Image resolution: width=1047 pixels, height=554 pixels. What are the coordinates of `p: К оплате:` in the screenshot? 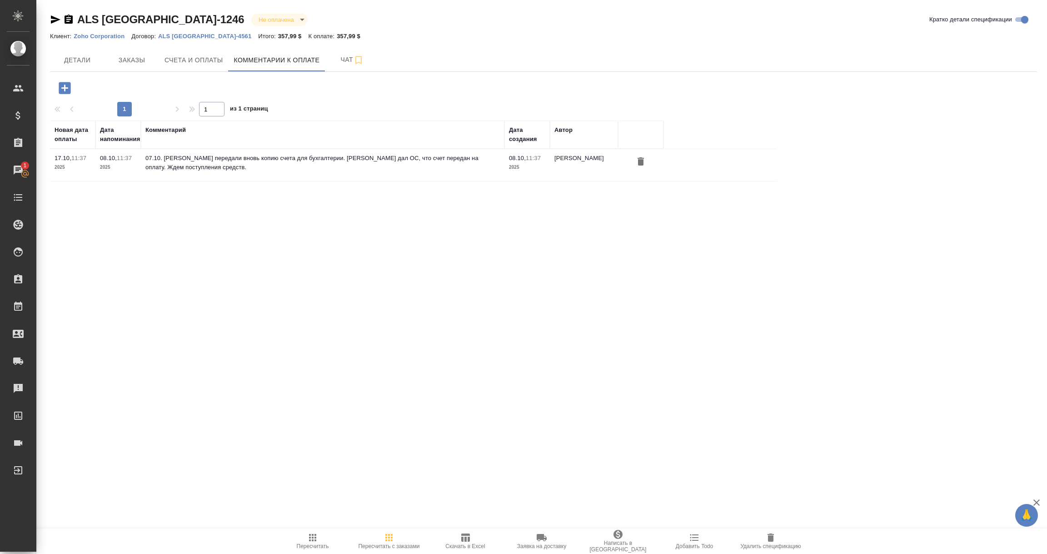 It's located at (322, 36).